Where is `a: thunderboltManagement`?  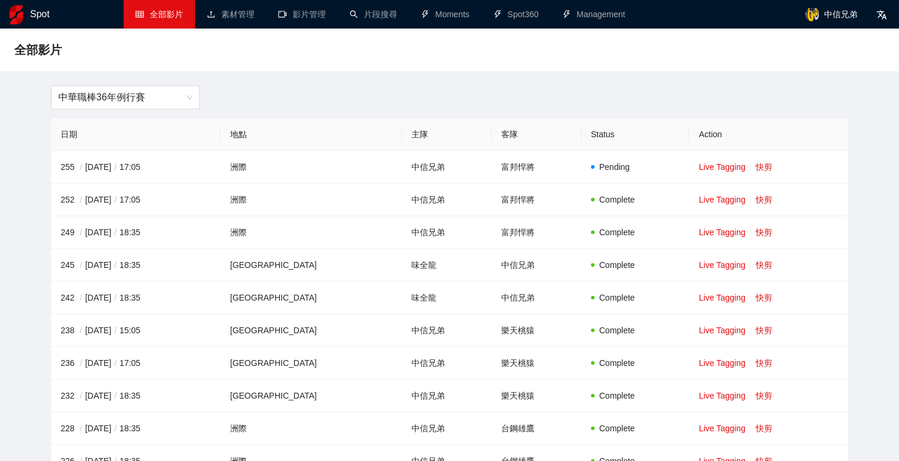
a: thunderboltManagement is located at coordinates (594, 14).